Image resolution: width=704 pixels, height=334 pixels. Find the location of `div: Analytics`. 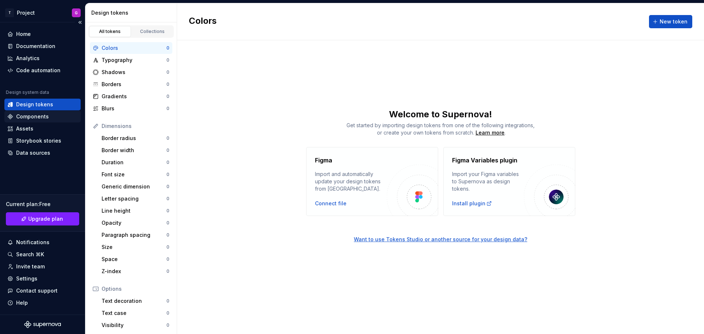

div: Analytics is located at coordinates (28, 58).